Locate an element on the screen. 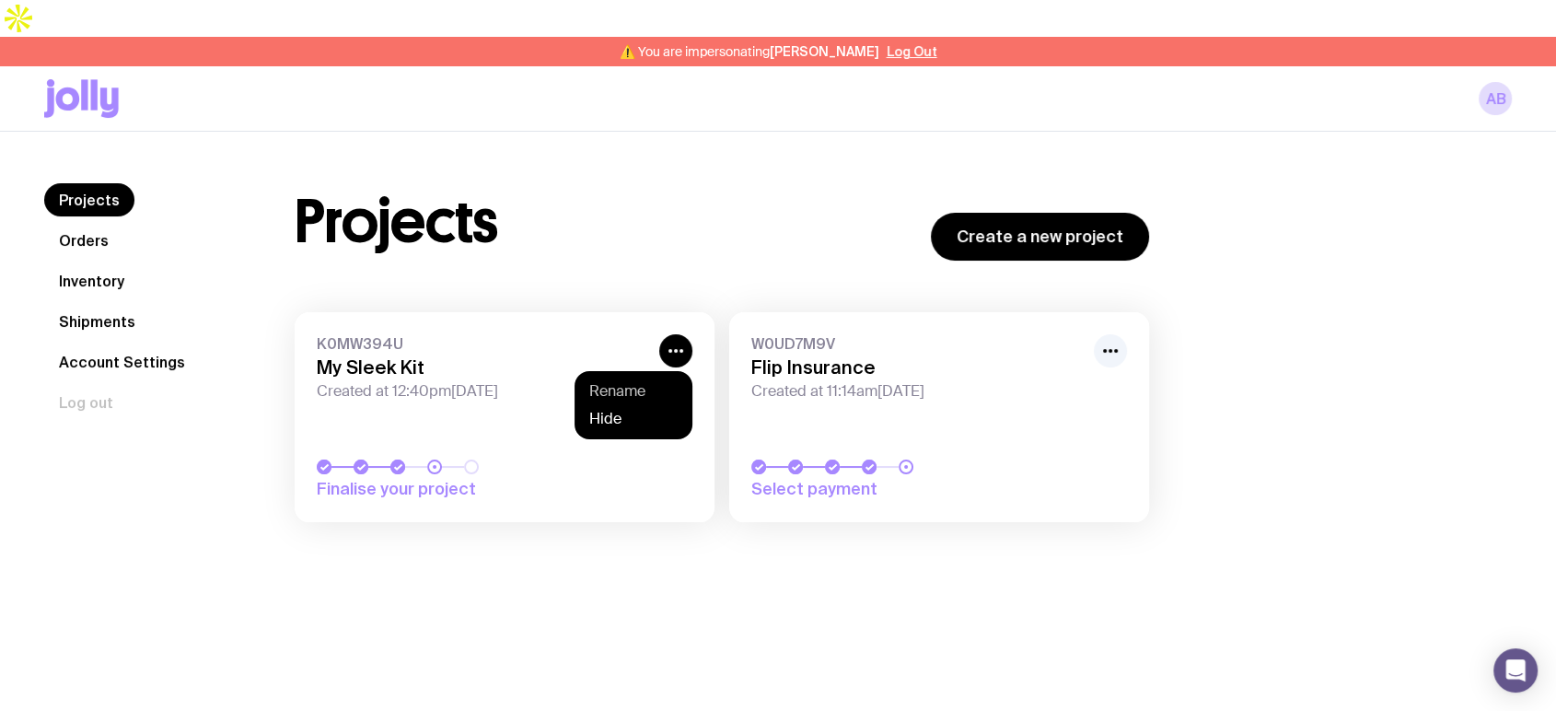 This screenshot has width=1556, height=711. a: Shipments is located at coordinates (97, 321).